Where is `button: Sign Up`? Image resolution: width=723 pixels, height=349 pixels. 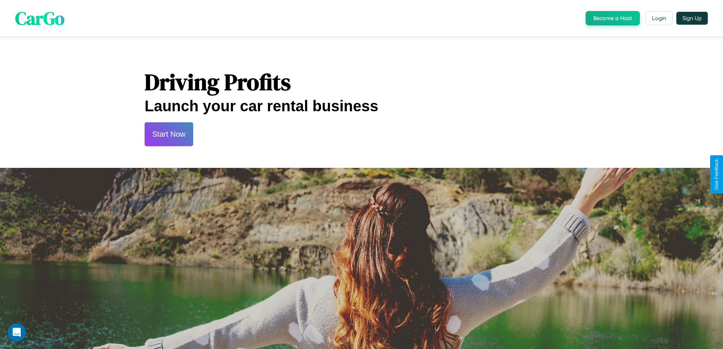
button: Sign Up is located at coordinates (692, 18).